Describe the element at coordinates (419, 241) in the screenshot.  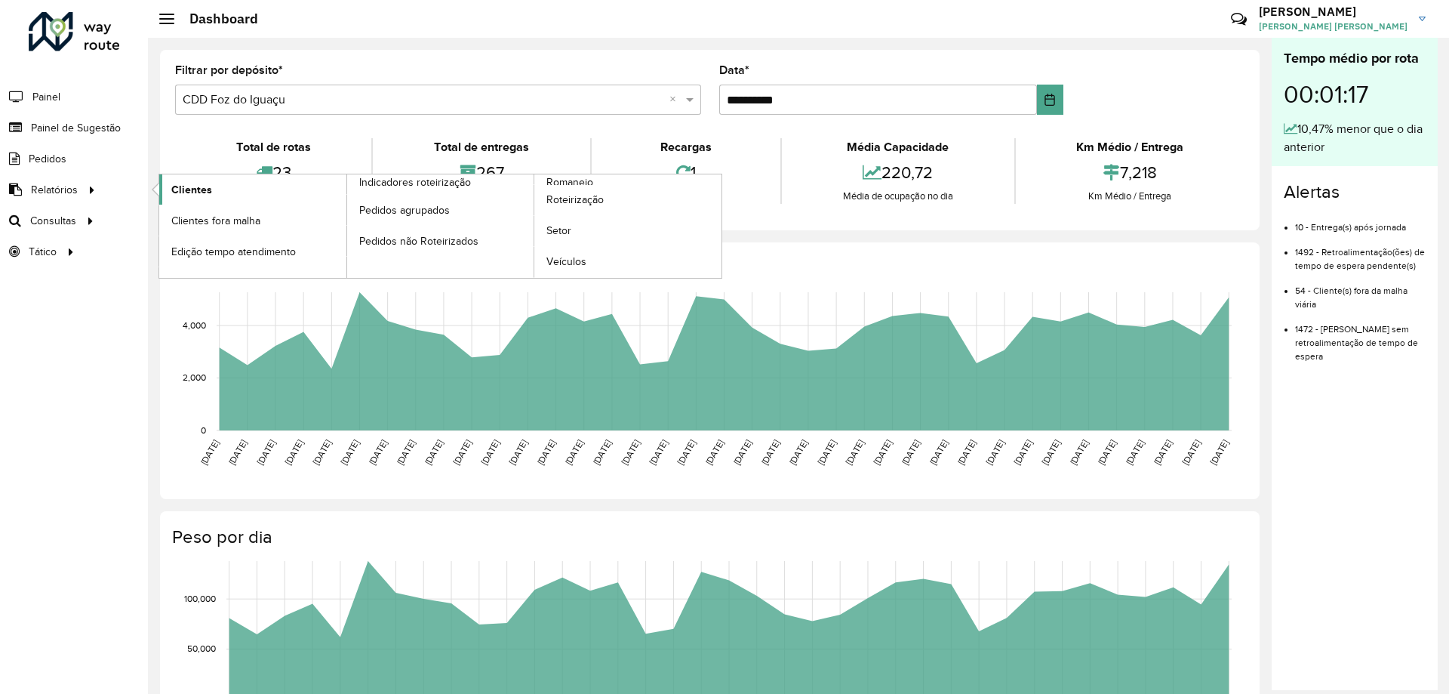
I see `span: Pedidos não Roteirizados` at that location.